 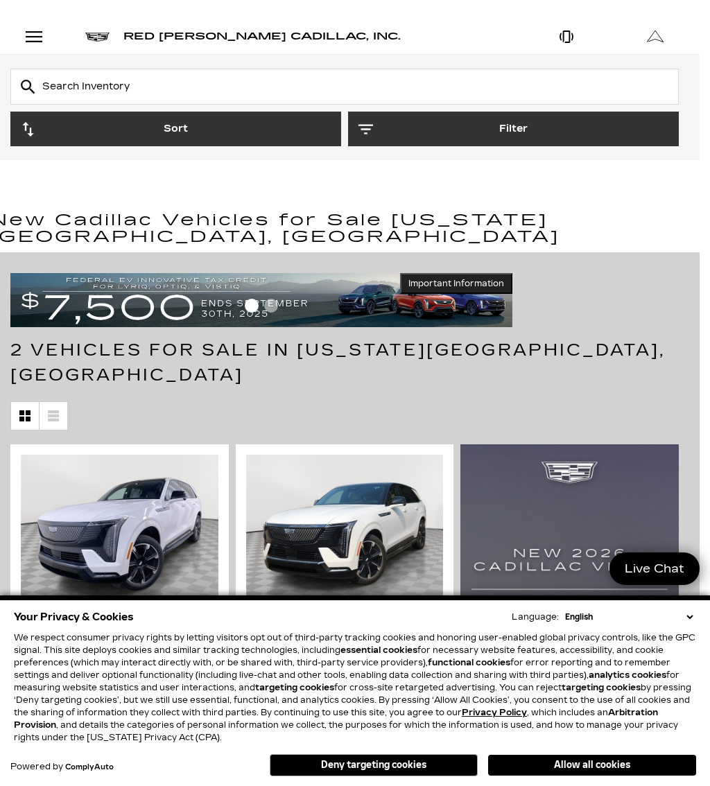 I want to click on button: Filter, so click(x=513, y=129).